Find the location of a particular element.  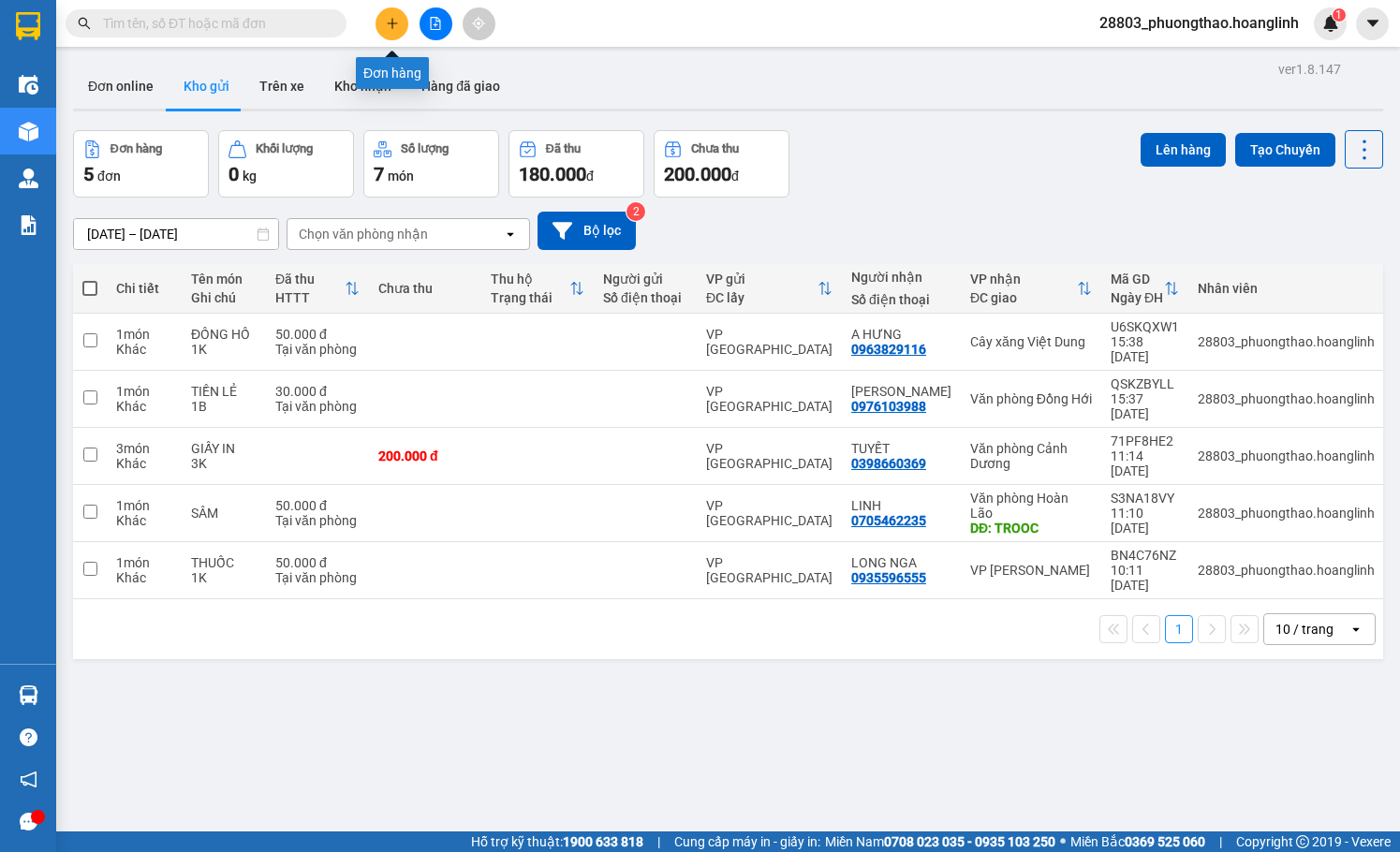

span: plus is located at coordinates (393, 23).